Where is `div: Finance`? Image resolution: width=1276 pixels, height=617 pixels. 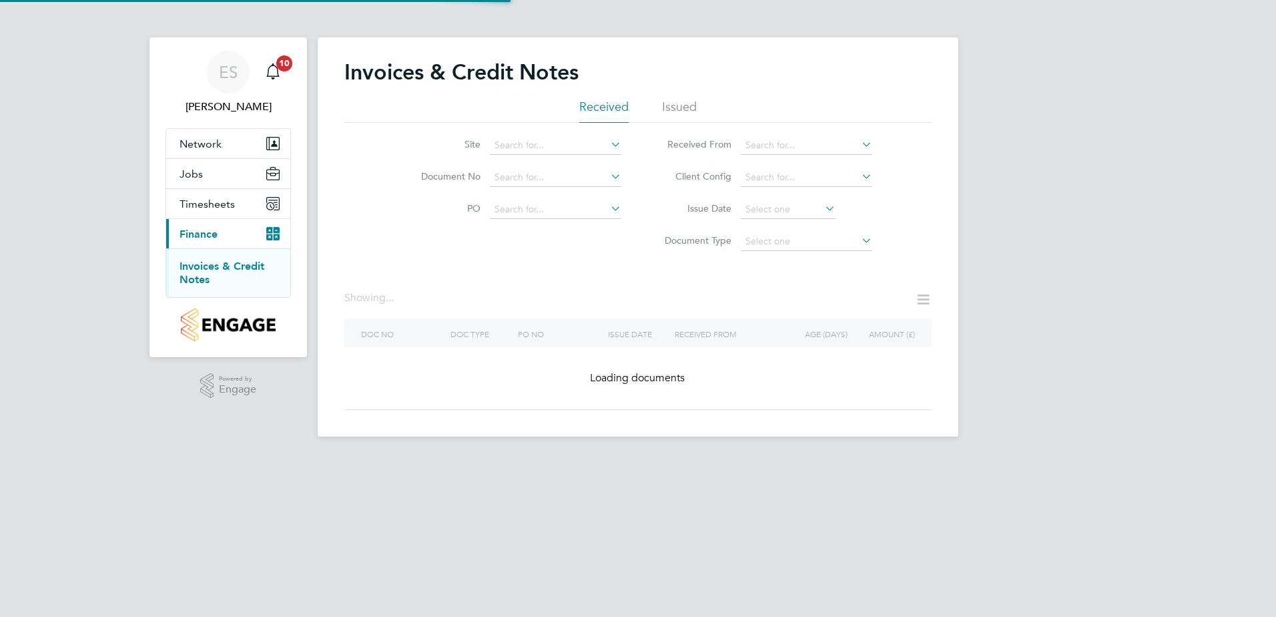 div: Finance is located at coordinates (228, 272).